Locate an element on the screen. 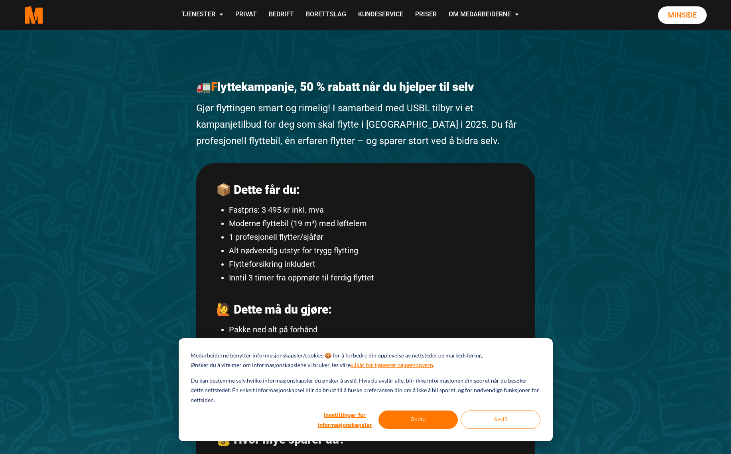 Image resolution: width=731 pixels, height=454 pixels. li: Inntil 3 timer fra oppmøte til ferdig flyttet is located at coordinates (372, 278).